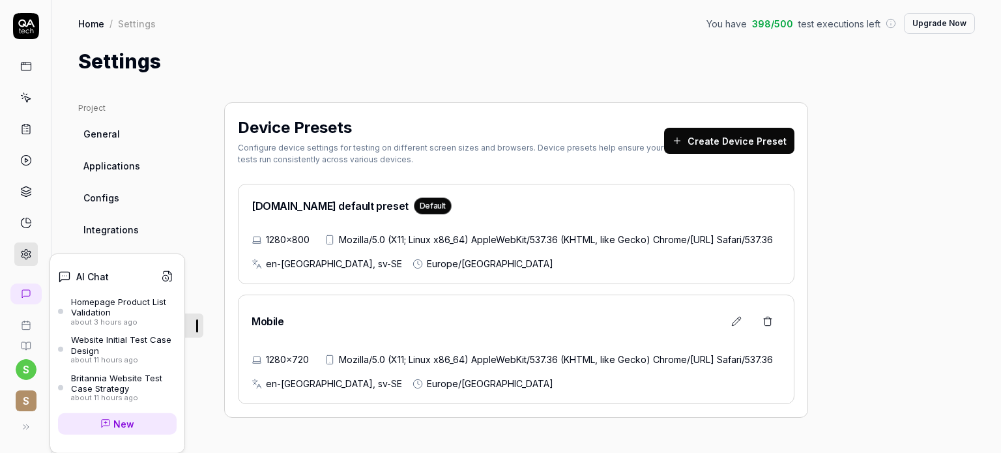 Image resolution: width=1001 pixels, height=453 pixels. I want to click on div: Britannia Website Test Case Strategy, so click(124, 382).